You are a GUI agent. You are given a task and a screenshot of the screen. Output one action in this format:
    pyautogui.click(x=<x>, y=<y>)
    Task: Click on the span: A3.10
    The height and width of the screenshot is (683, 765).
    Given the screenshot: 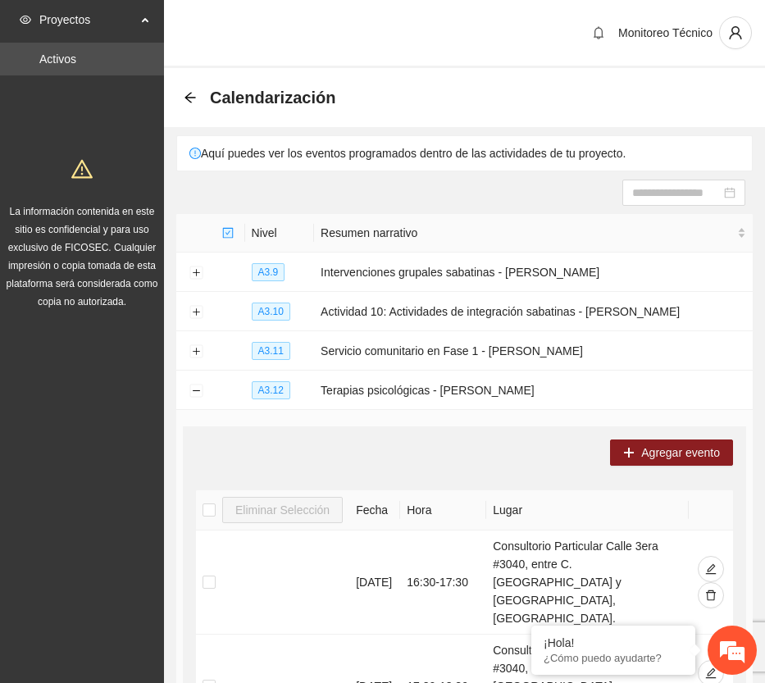 What is the action you would take?
    pyautogui.click(x=271, y=312)
    